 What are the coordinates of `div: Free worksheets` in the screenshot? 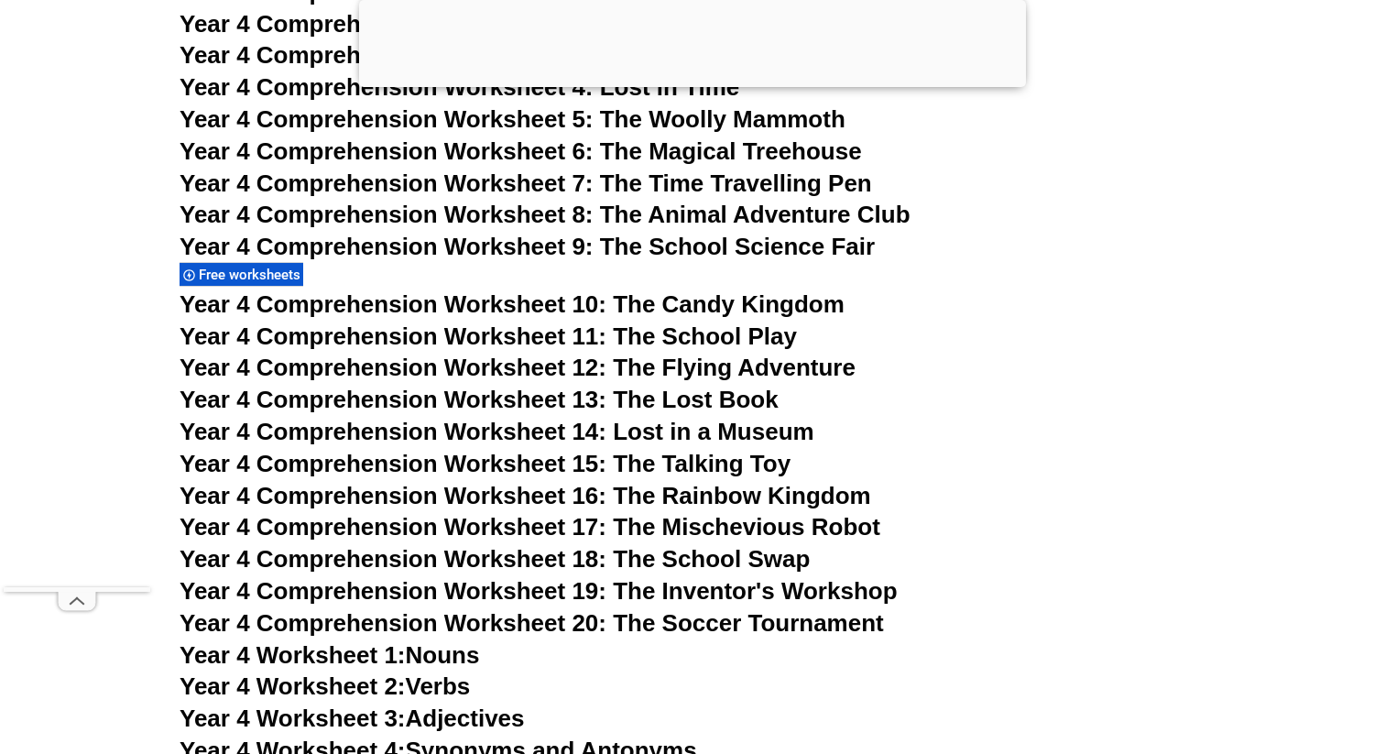 It's located at (241, 274).